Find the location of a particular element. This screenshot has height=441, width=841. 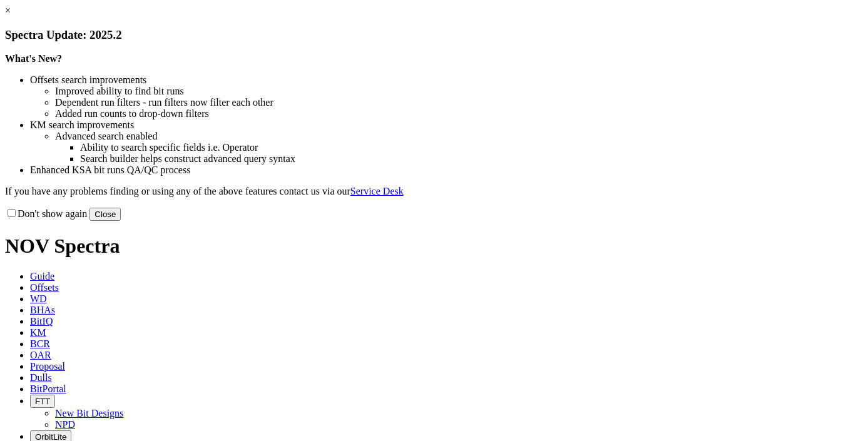

li: Ability to search specific fields i.e. Operator is located at coordinates (458, 148).